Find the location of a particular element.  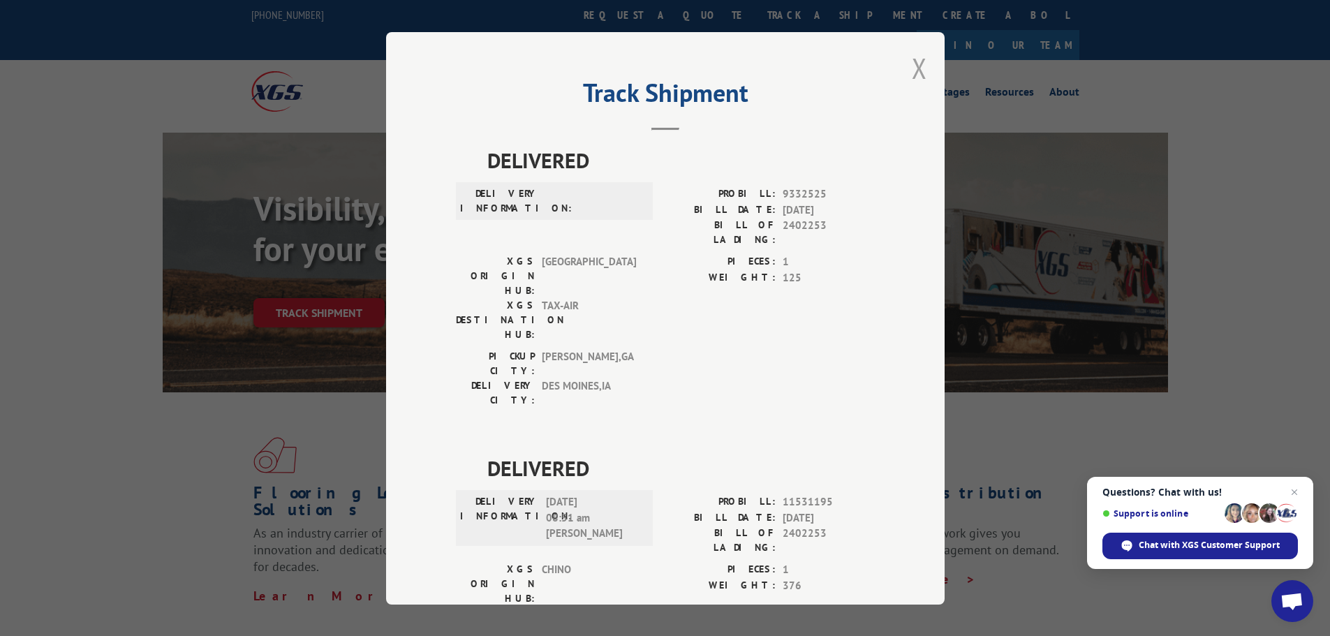

button: Close modal is located at coordinates (920, 68).